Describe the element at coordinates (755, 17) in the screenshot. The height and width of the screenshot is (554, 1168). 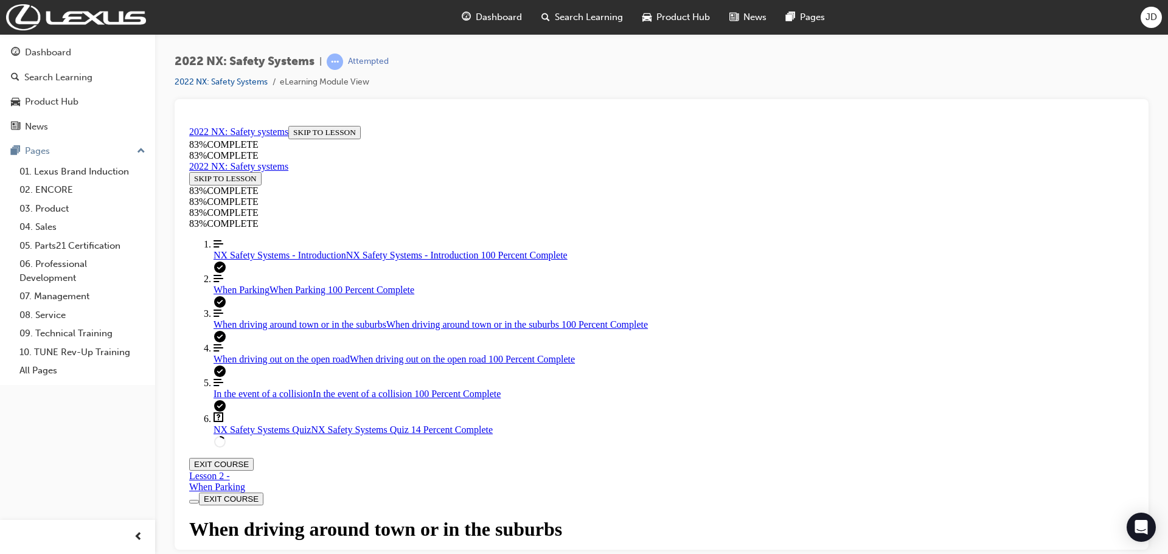
I see `span: News` at that location.